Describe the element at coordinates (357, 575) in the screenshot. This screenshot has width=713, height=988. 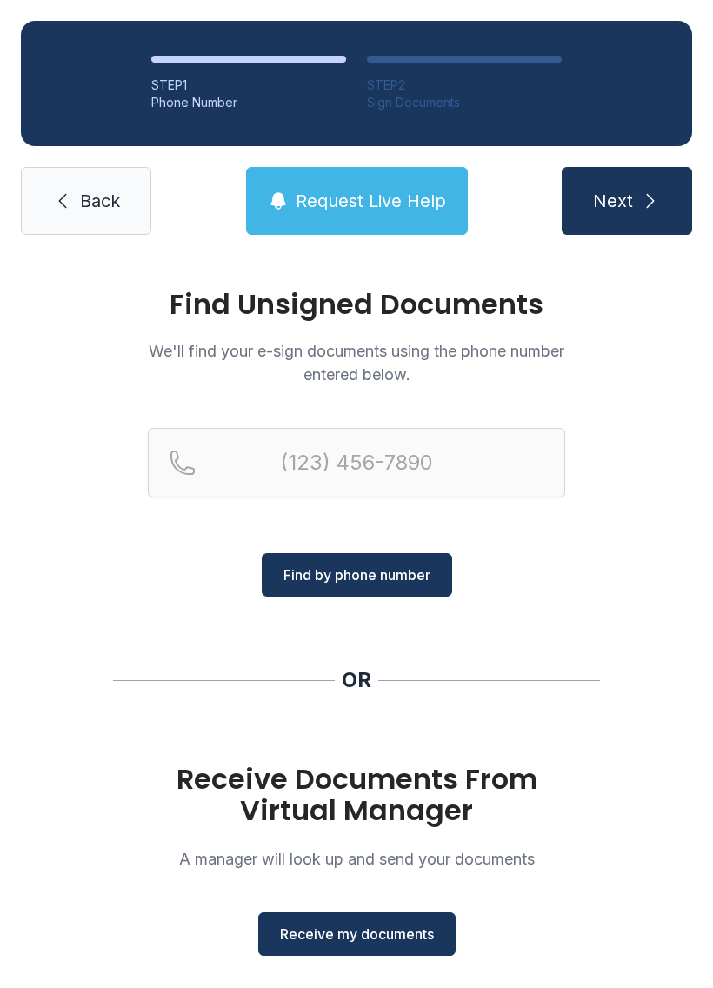
I see `span: Find by phone number` at that location.